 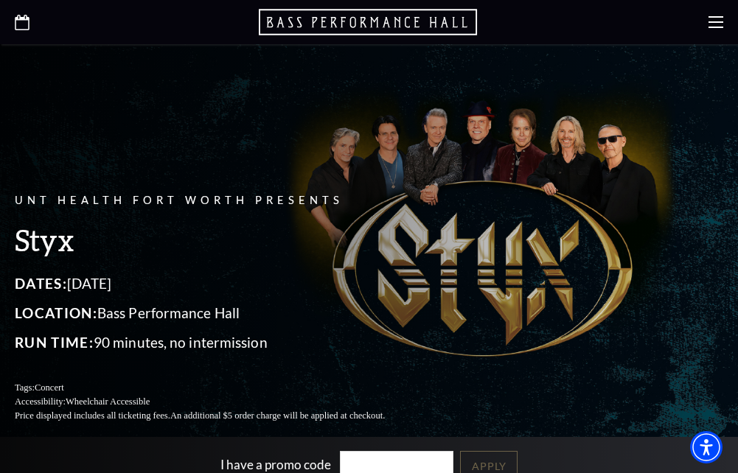 What do you see at coordinates (276, 465) in the screenshot?
I see `label: I have a promo code` at bounding box center [276, 465].